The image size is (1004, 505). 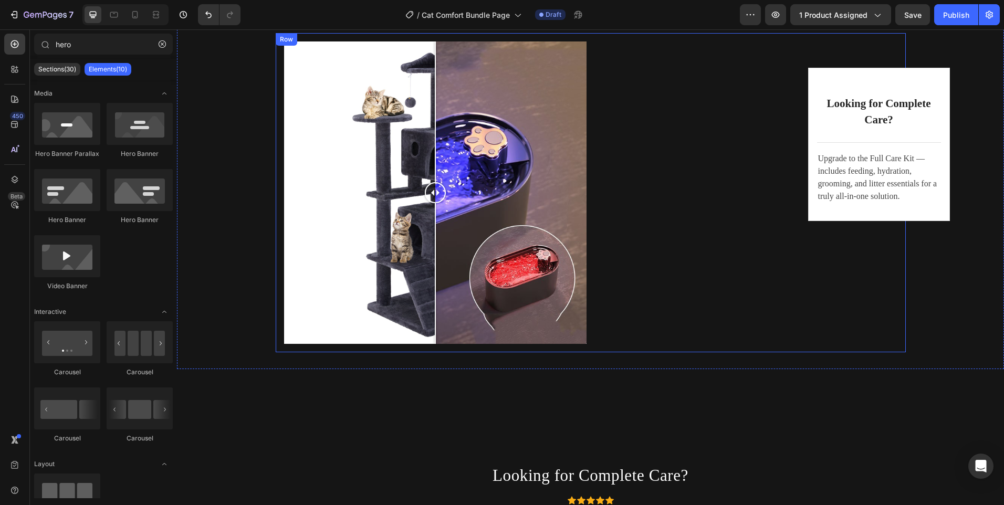 I want to click on button: 7, so click(x=41, y=15).